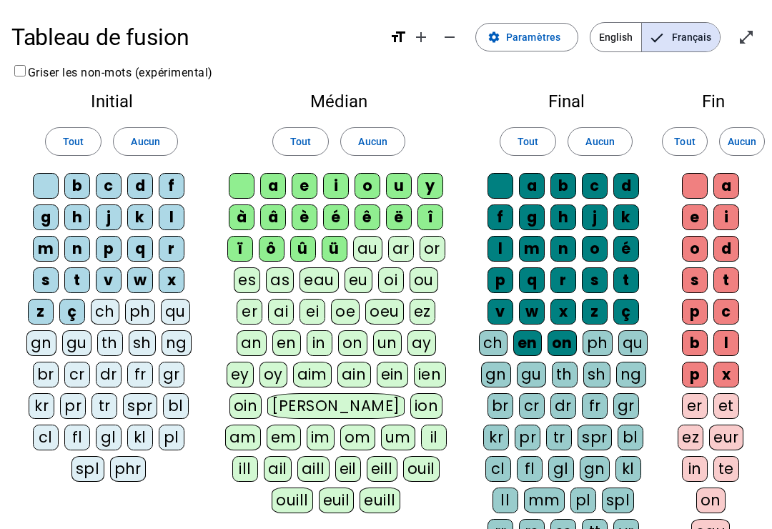 This screenshot has height=529, width=772. Describe the element at coordinates (421, 37) in the screenshot. I see `mat-icon: add` at that location.